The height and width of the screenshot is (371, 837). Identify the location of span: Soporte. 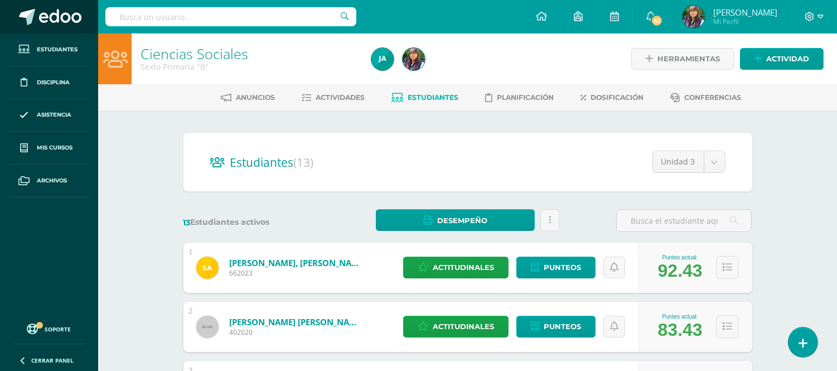
(58, 329).